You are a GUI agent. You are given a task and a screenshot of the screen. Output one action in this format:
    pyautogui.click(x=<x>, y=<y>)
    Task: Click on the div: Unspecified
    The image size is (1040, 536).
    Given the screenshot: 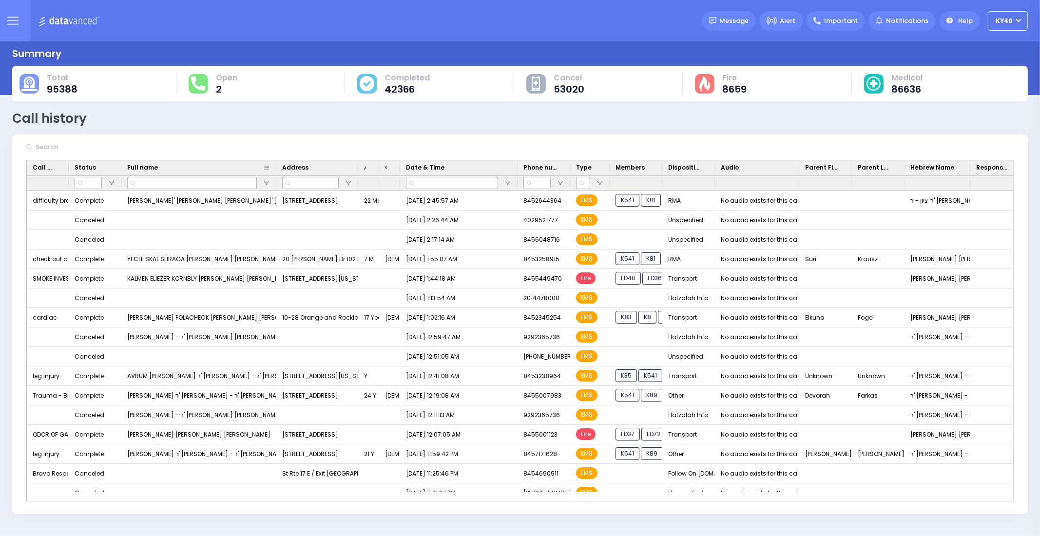 What is the action you would take?
    pyautogui.click(x=689, y=357)
    